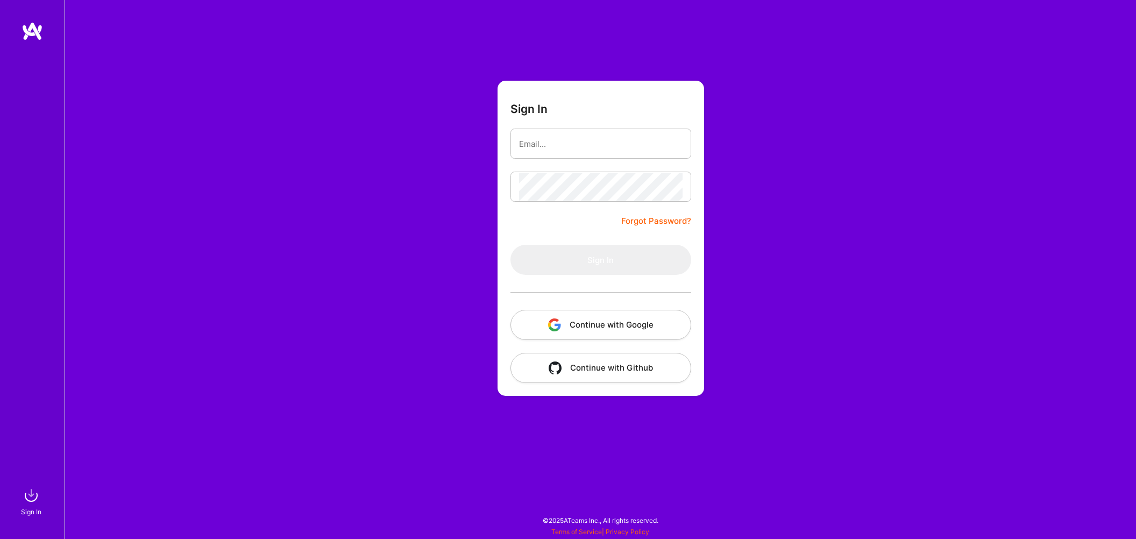  What do you see at coordinates (577, 532) in the screenshot?
I see `a: Terms of Service` at bounding box center [577, 532].